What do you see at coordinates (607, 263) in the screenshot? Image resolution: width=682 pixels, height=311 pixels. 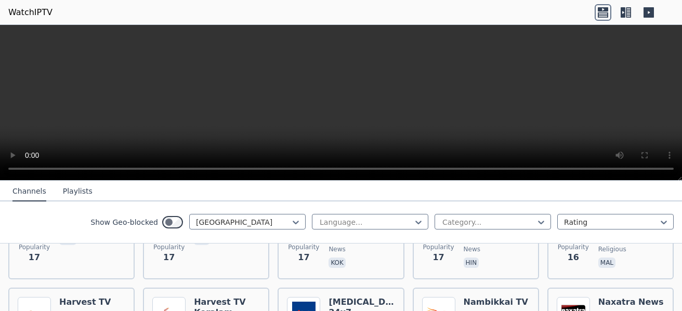 I see `p: mal` at bounding box center [607, 263].